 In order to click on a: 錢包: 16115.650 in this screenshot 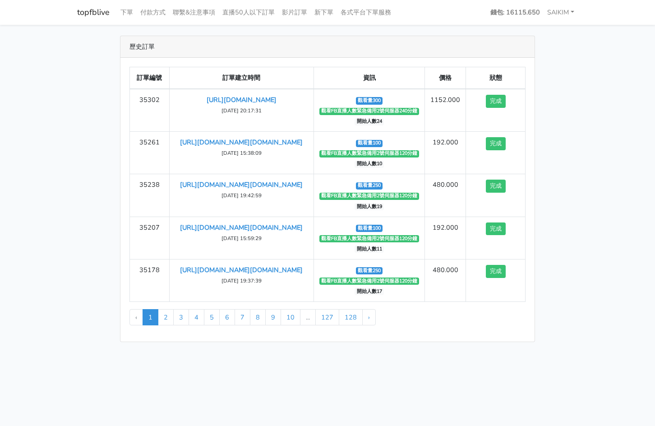, I will do `click(515, 12)`.